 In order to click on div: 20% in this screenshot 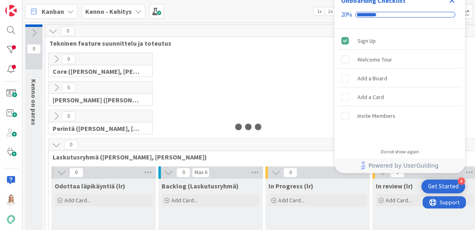, I will do `click(346, 15)`.